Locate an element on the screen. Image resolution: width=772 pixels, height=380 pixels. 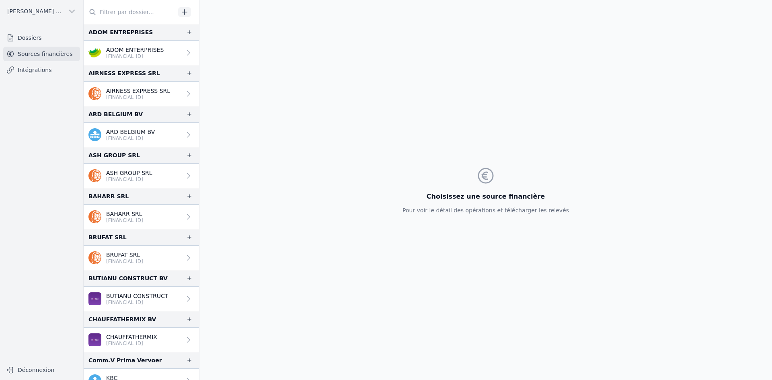
div: ADOM ENTREPRISES is located at coordinates (121, 32).